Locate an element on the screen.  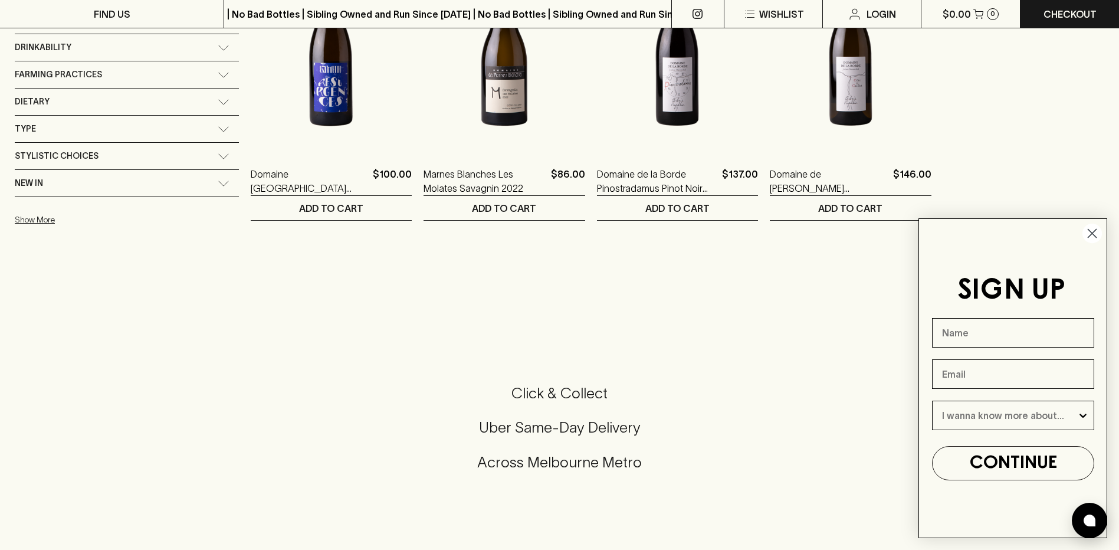
div: New In is located at coordinates (127, 183).